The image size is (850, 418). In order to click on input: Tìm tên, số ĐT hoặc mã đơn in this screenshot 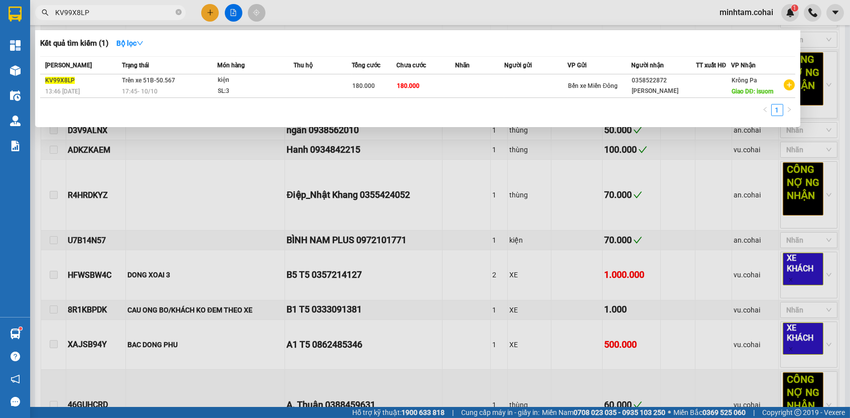, I will do `click(114, 13)`.